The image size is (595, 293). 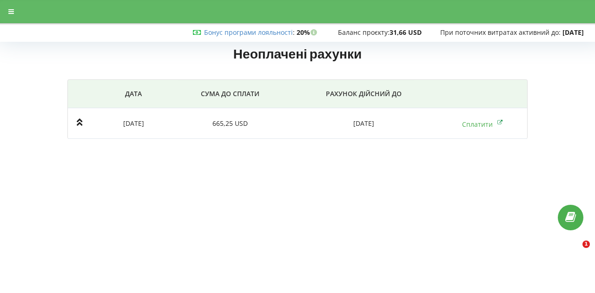 What do you see at coordinates (483, 124) in the screenshot?
I see `a: Сплатити` at bounding box center [483, 124].